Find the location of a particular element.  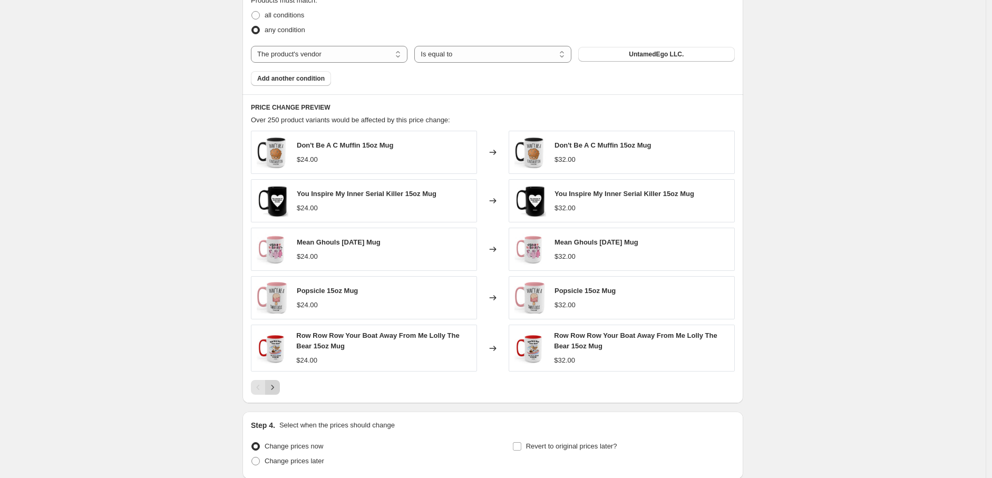

span: Change prices later is located at coordinates (294, 461).